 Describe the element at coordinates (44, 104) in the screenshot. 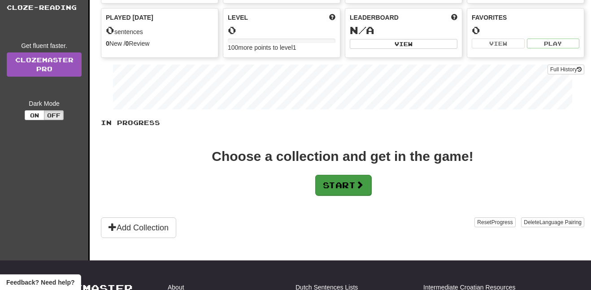

I see `div: Dark Mode` at that location.